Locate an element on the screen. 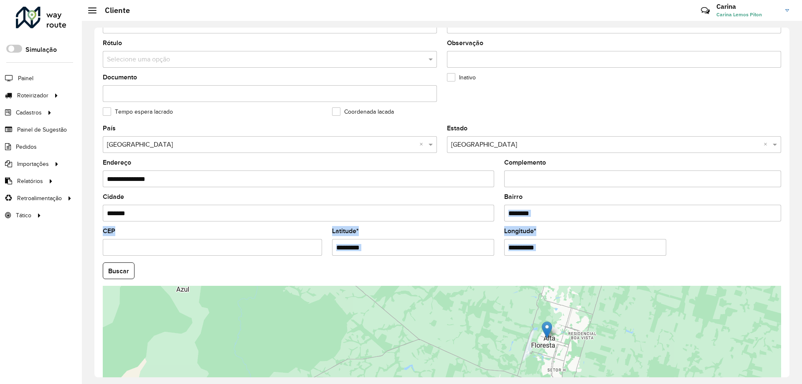 The width and height of the screenshot is (802, 384). font: Rótulo is located at coordinates (112, 43).